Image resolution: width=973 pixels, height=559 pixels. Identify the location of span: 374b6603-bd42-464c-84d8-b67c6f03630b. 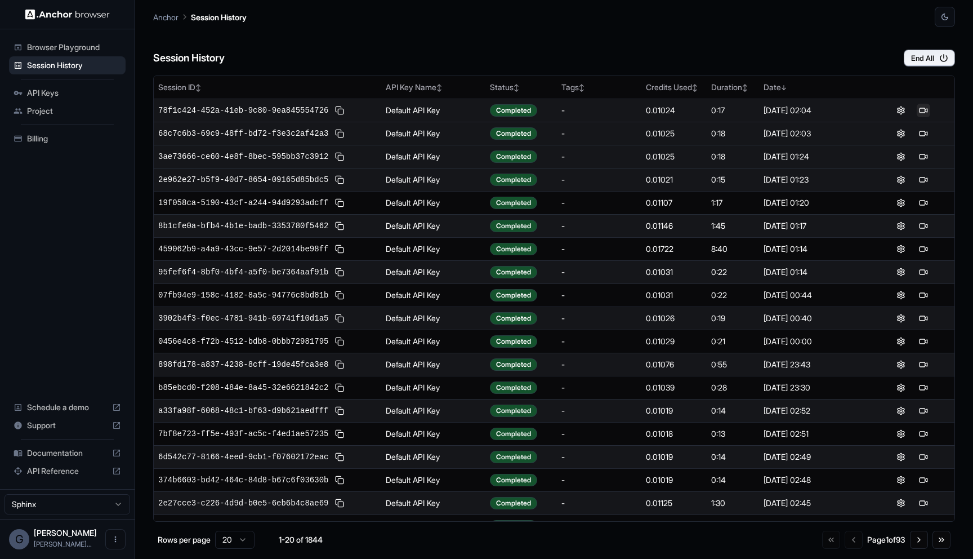
(243, 480).